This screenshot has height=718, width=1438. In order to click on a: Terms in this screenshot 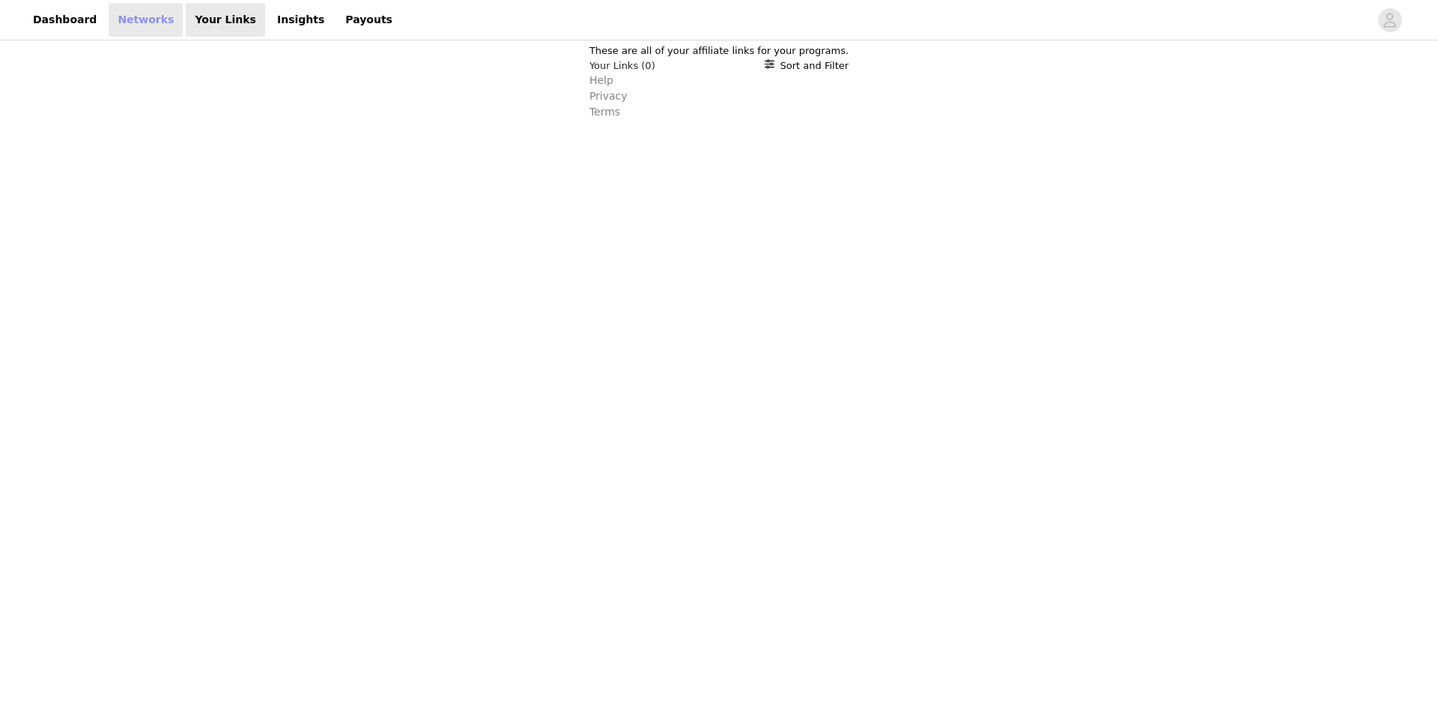, I will do `click(719, 112)`.